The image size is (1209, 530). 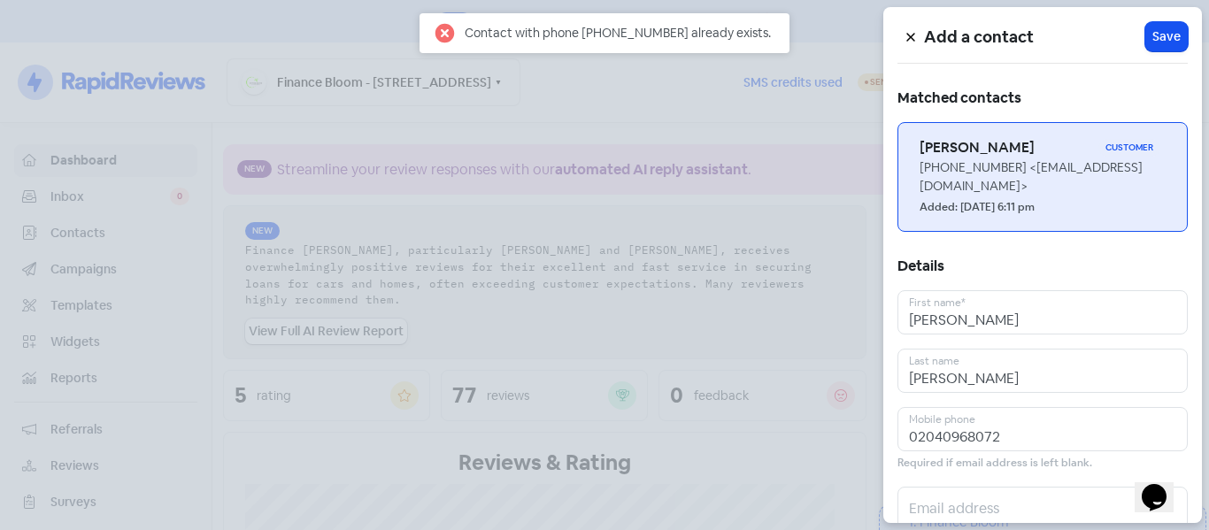 What do you see at coordinates (1043, 312) in the screenshot?
I see `input: First name` at bounding box center [1043, 312].